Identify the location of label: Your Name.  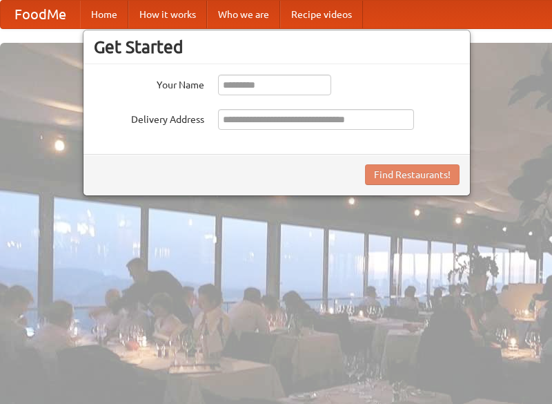
(149, 83).